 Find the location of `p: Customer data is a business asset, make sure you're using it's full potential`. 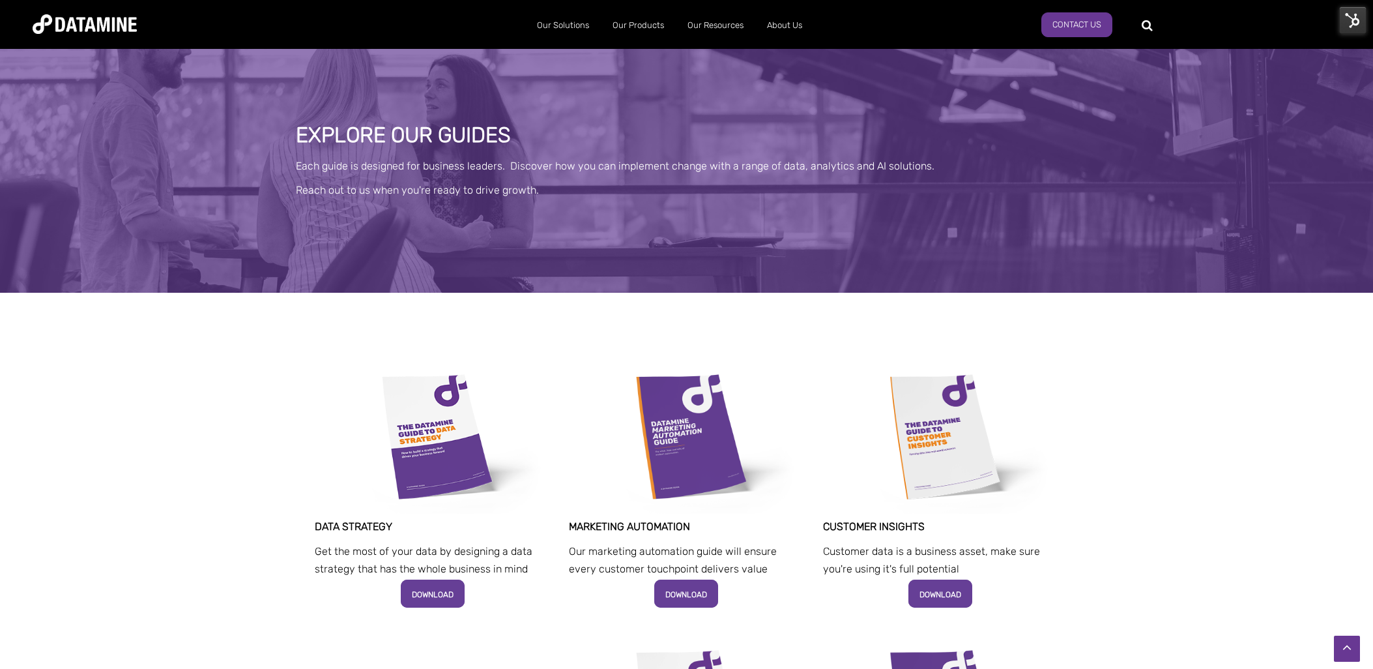

p: Customer data is a business asset, make sure you're using it's full potential is located at coordinates (940, 560).